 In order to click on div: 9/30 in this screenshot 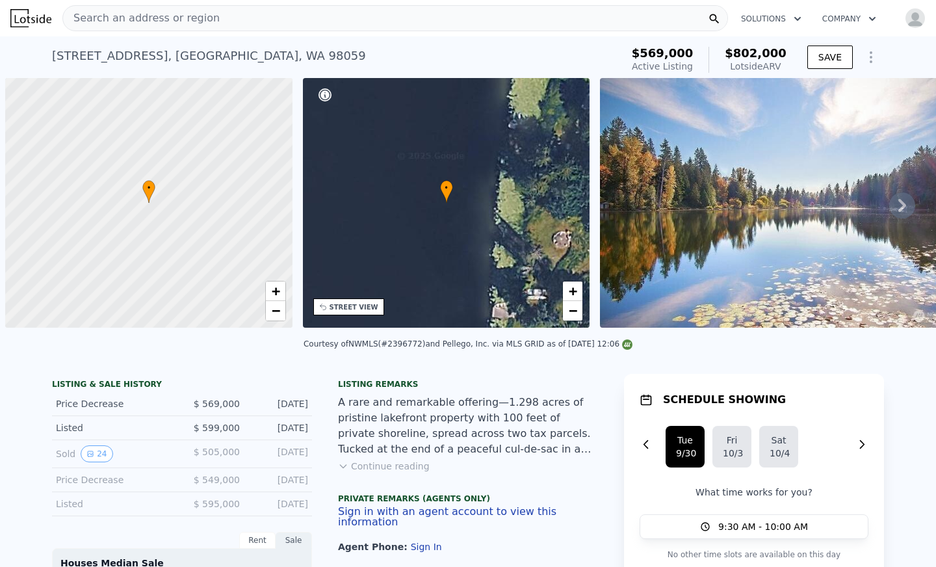, I will do `click(685, 453)`.